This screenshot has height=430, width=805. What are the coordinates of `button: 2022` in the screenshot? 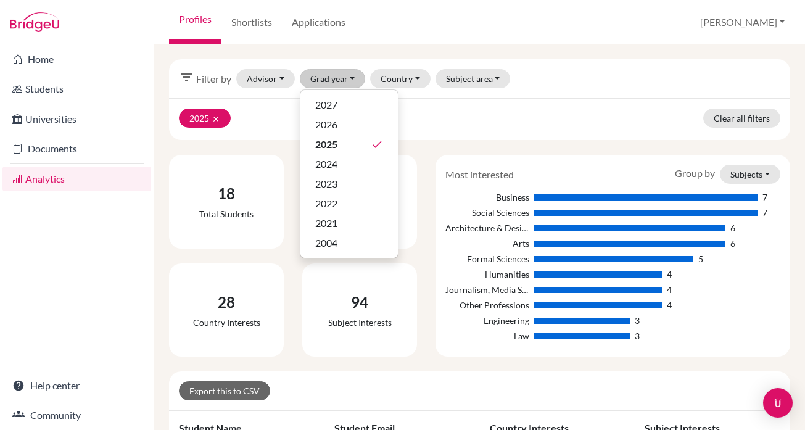 It's located at (349, 203).